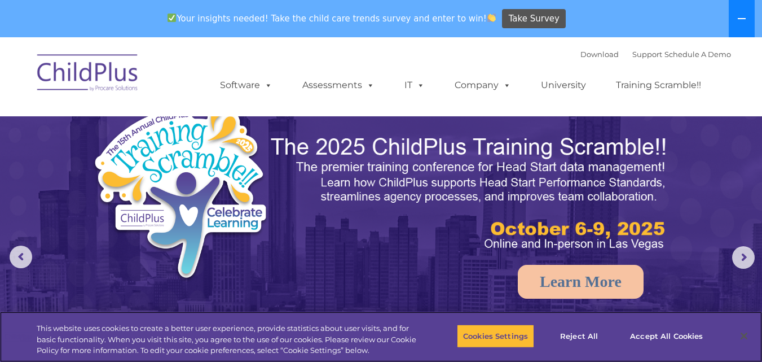 This screenshot has height=362, width=762. Describe the element at coordinates (495, 336) in the screenshot. I see `button: Cookies Settings` at that location.